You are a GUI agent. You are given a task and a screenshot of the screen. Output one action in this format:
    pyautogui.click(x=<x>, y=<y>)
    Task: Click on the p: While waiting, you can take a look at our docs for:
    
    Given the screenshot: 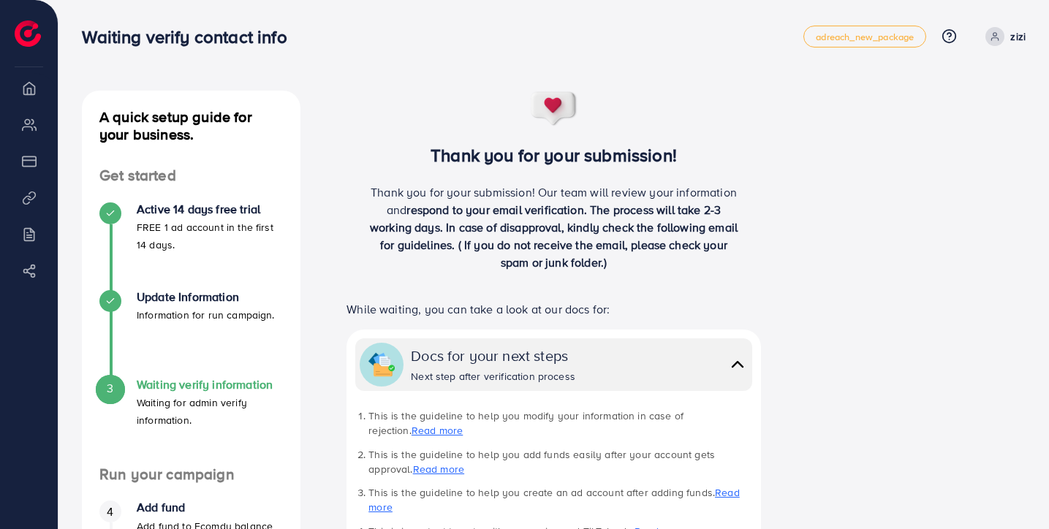 What is the action you would take?
    pyautogui.click(x=554, y=309)
    